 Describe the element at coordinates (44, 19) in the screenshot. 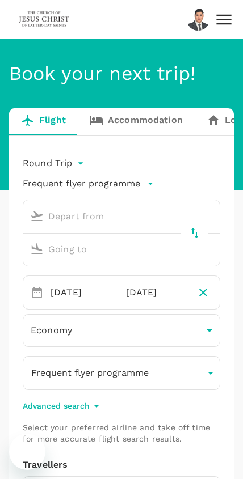

I see `img: The Malaysian Church of Jesus Christ of Latter-day Saints` at that location.